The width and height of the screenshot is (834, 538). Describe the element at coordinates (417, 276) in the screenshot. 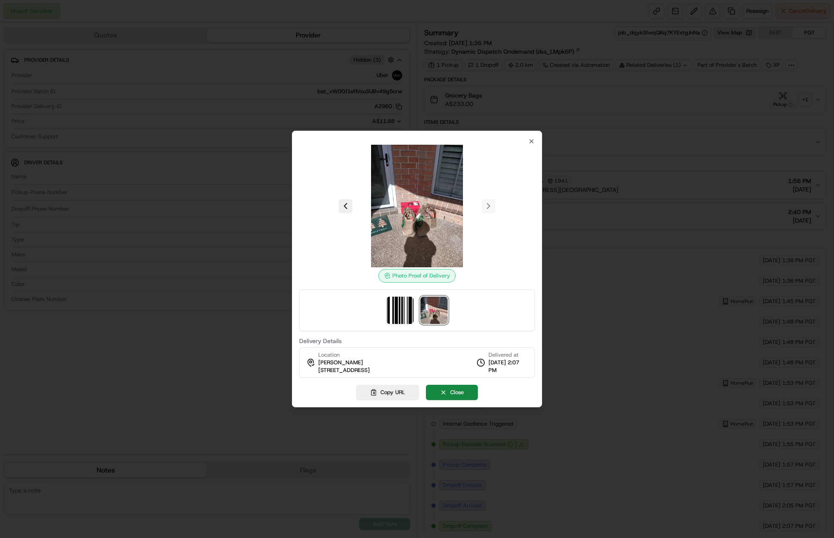

I see `div: Photo Proof of Delivery` at that location.